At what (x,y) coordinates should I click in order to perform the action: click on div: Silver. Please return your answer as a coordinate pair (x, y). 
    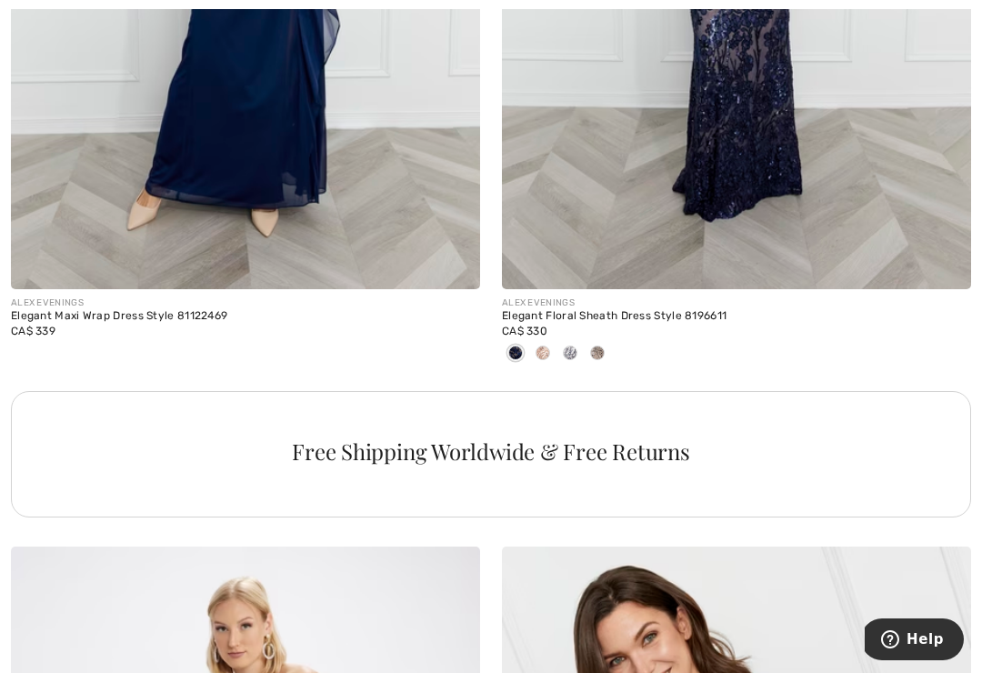
    Looking at the image, I should click on (570, 354).